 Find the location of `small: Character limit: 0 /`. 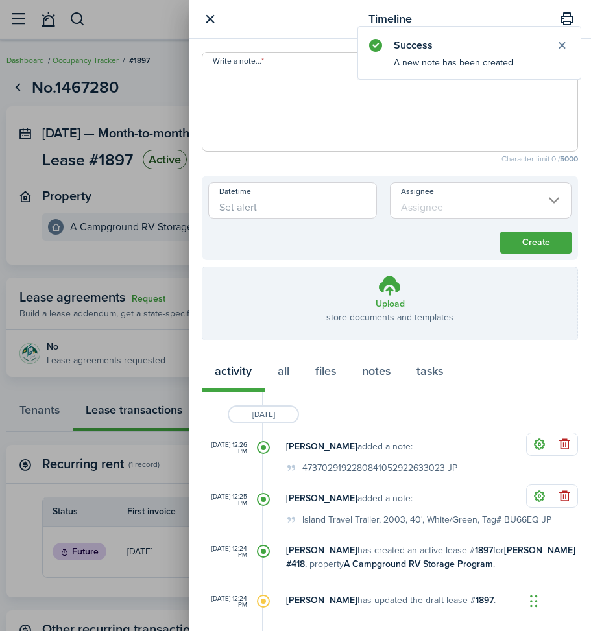

small: Character limit: 0 / is located at coordinates (390, 159).